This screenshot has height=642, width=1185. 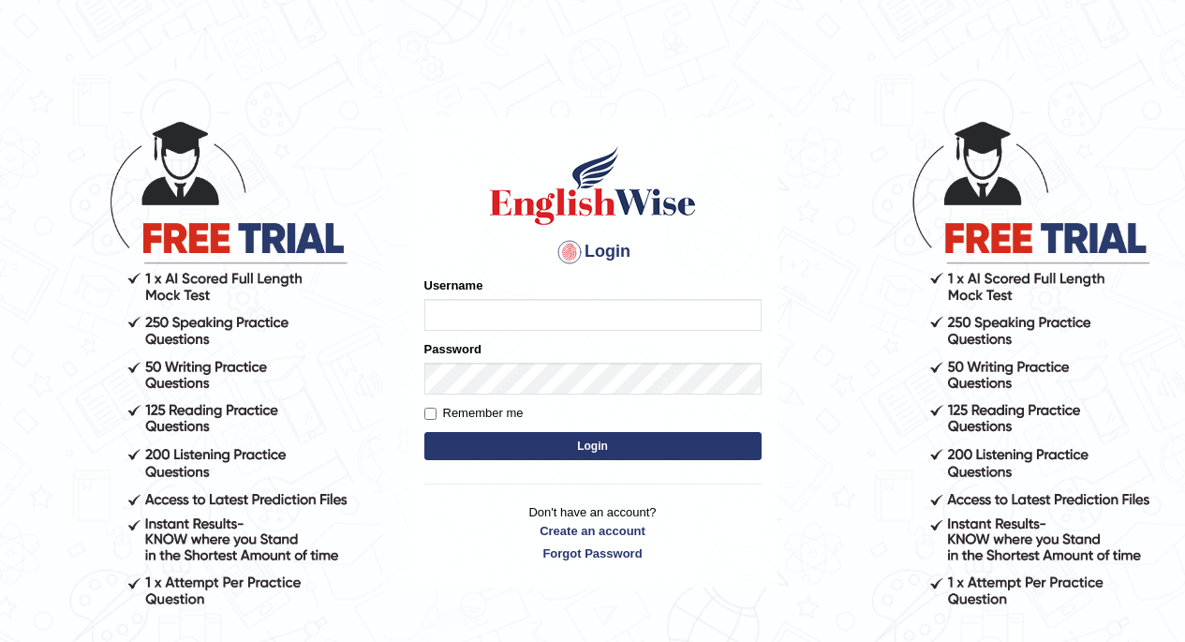 What do you see at coordinates (593, 553) in the screenshot?
I see `a: Forgot Password` at bounding box center [593, 553].